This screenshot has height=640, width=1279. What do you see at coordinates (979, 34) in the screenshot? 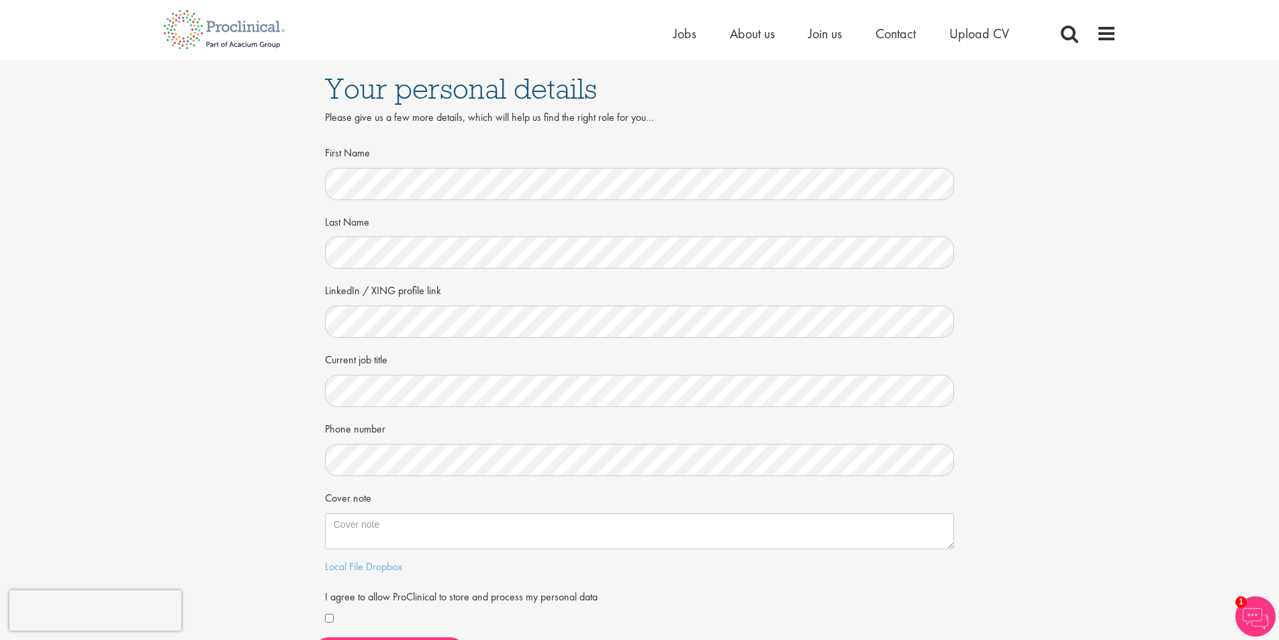
I see `span: Upload CV` at bounding box center [979, 34].